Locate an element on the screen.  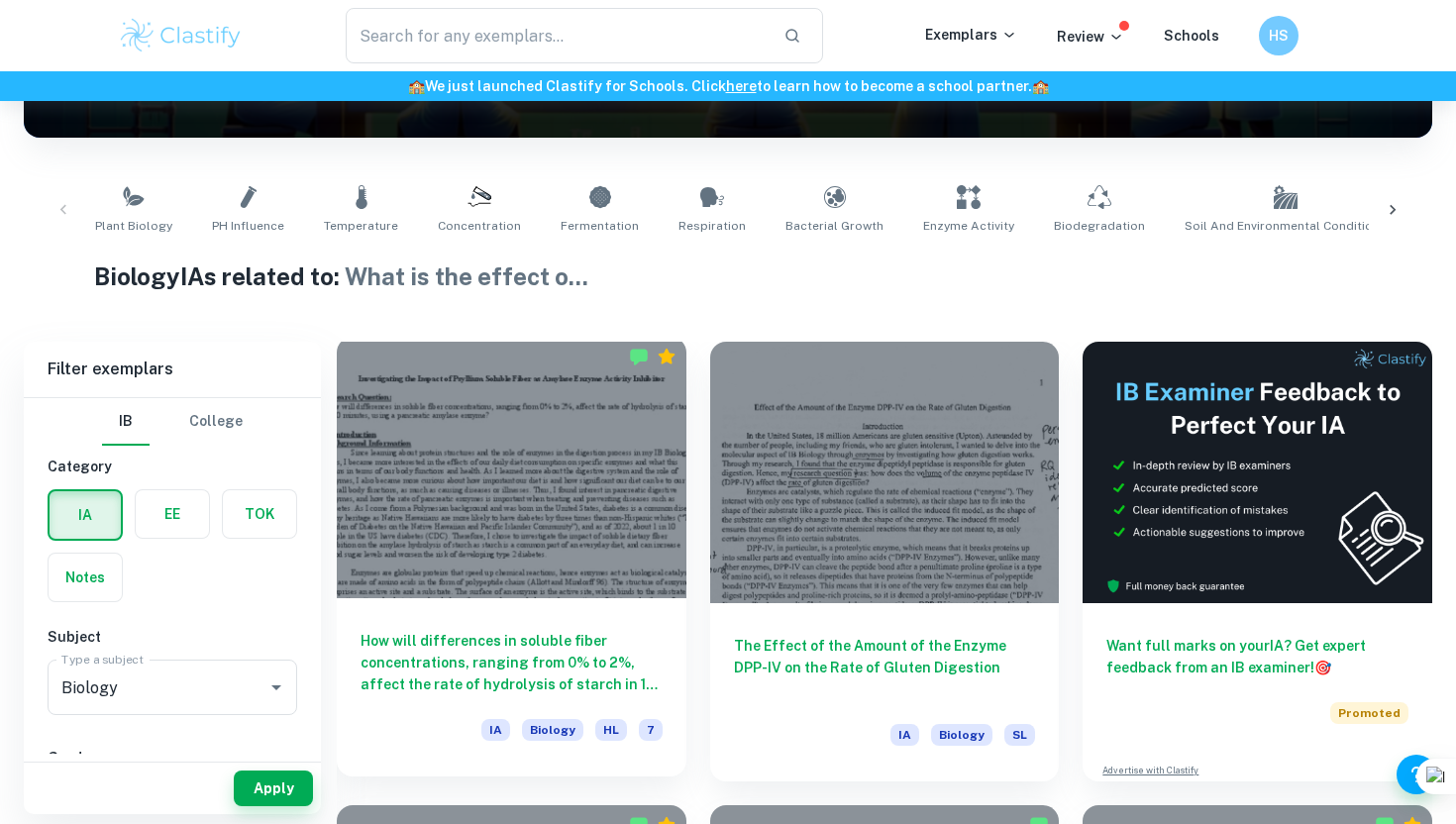
span: pH Influence is located at coordinates (248, 226).